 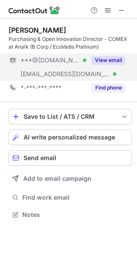 I want to click on span: Find work email, so click(x=75, y=198).